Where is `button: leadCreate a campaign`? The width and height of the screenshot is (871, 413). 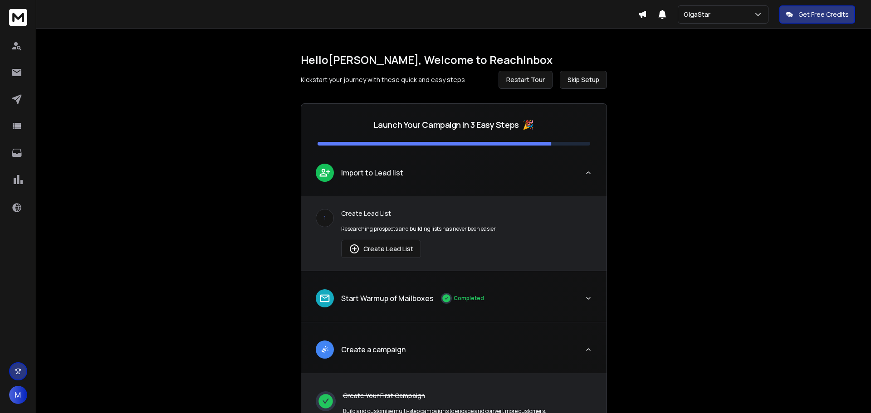
button: leadCreate a campaign is located at coordinates (454, 353).